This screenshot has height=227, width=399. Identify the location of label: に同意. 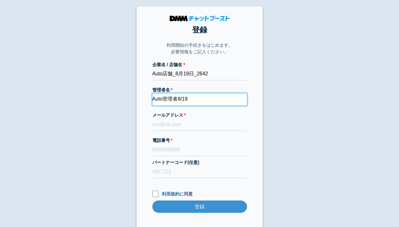
(199, 194).